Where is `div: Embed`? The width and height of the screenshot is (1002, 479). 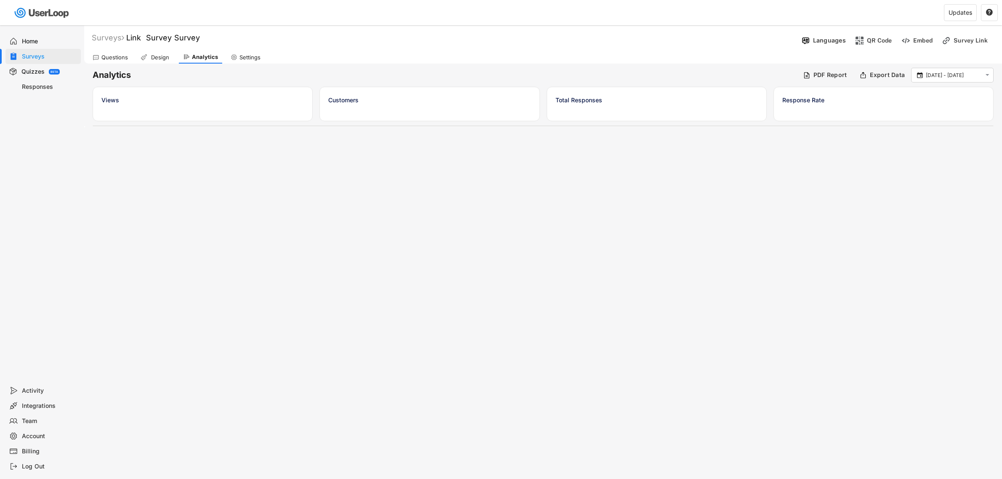 div: Embed is located at coordinates (922, 40).